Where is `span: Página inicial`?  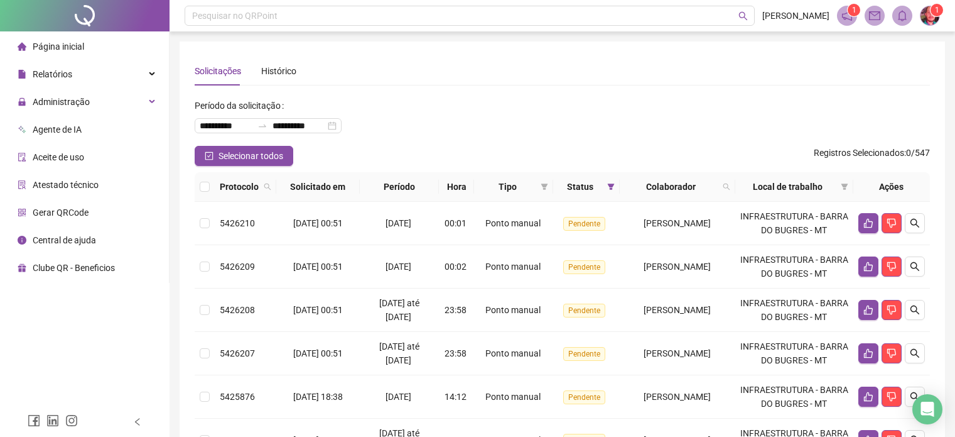 span: Página inicial is located at coordinates (58, 46).